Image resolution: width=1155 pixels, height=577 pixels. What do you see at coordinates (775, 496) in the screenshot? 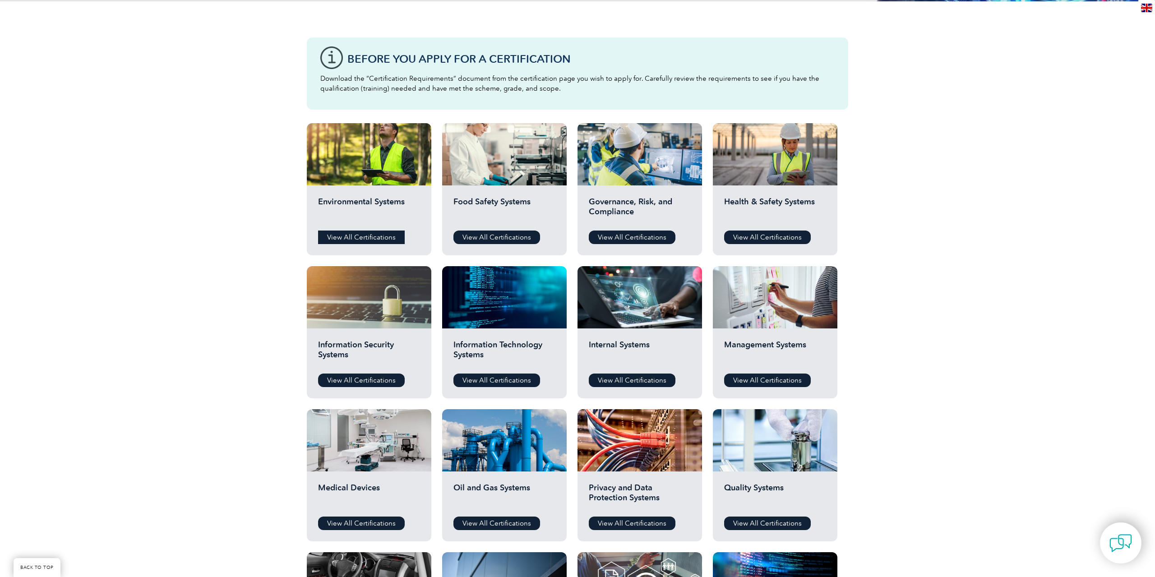
I see `h2: Quality Systems` at bounding box center [775, 496].